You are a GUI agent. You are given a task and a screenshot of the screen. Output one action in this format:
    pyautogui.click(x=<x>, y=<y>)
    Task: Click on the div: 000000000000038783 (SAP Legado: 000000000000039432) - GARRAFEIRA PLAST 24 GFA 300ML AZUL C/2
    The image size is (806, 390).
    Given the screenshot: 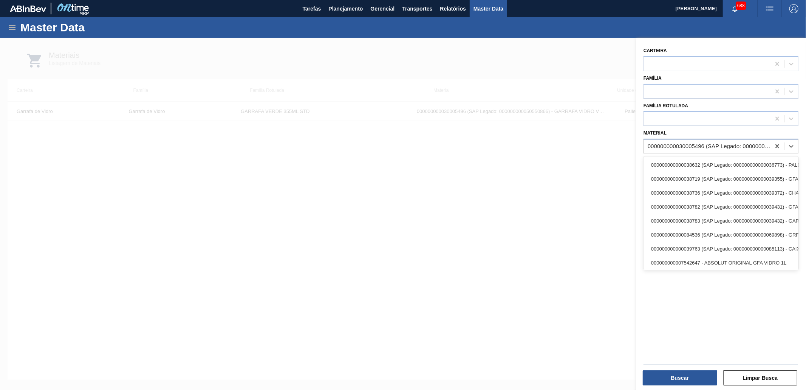 What is the action you would take?
    pyautogui.click(x=721, y=221)
    